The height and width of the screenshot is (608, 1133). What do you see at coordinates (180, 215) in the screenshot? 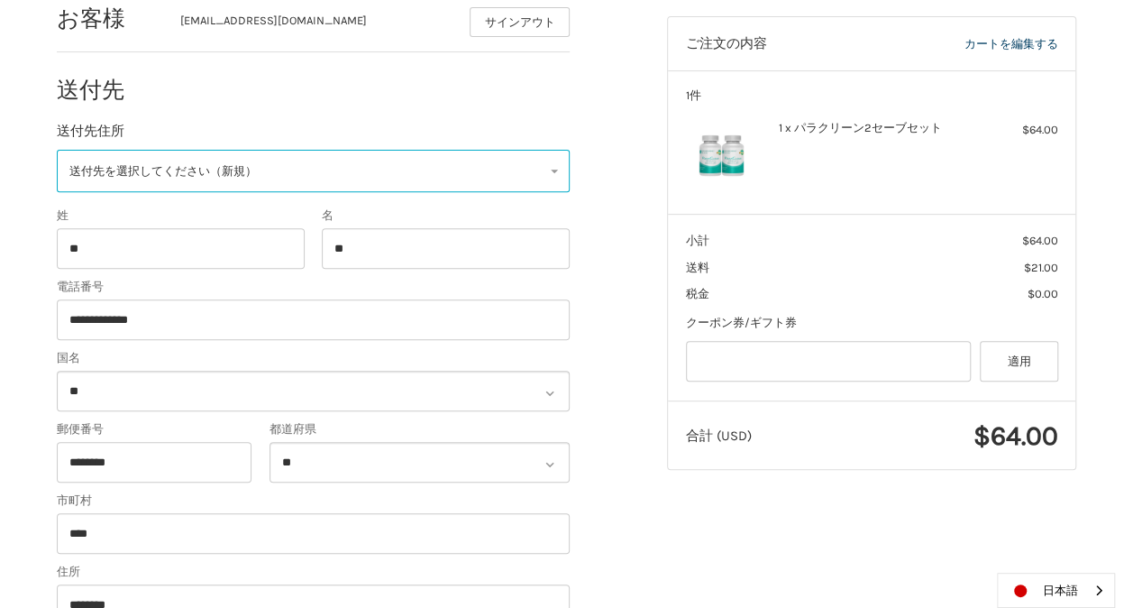
I see `label: 姓` at bounding box center [180, 215].